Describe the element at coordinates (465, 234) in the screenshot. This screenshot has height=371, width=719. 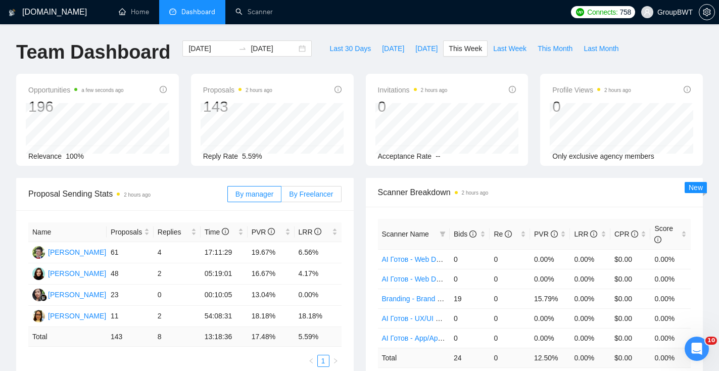
I see `span: Bids` at that location.